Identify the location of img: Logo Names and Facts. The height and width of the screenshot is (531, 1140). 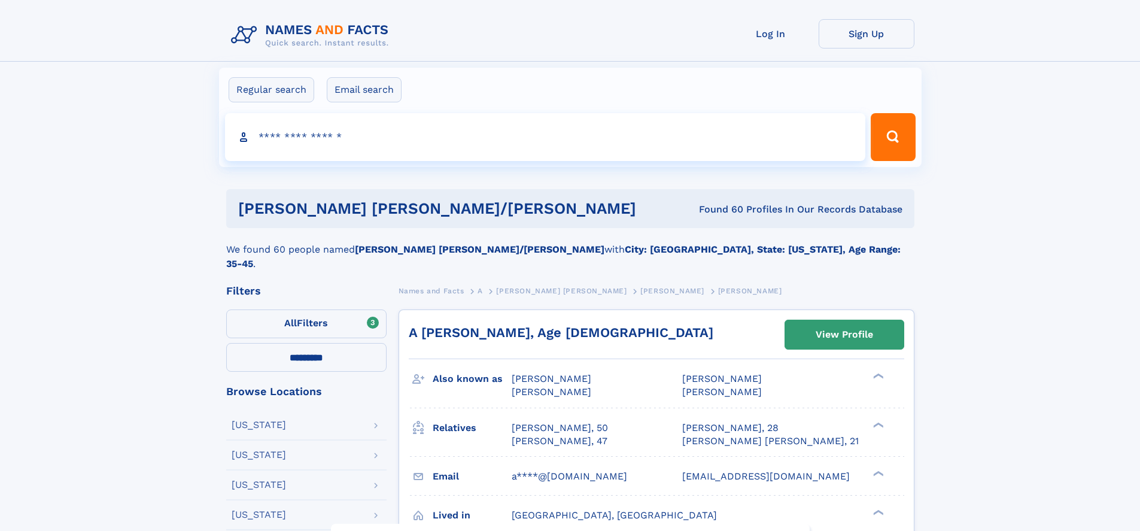
(312, 35).